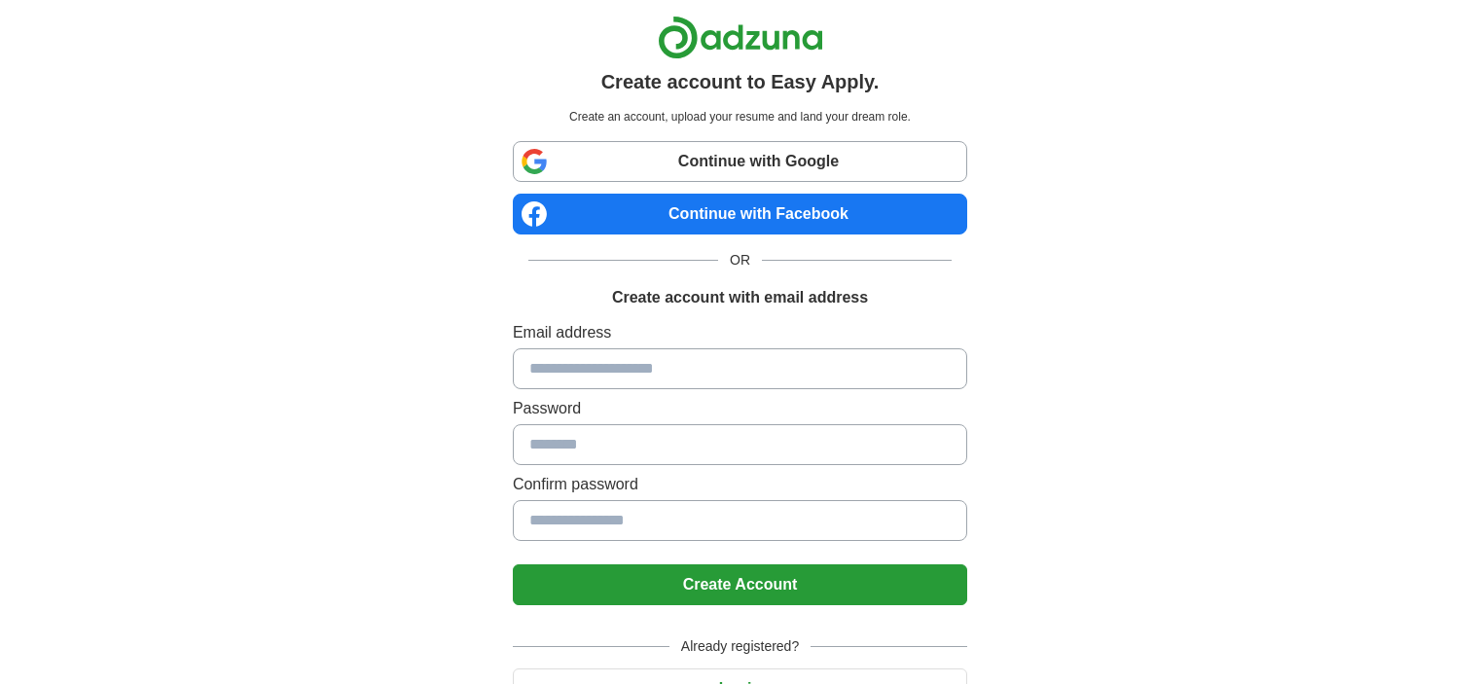  What do you see at coordinates (740, 485) in the screenshot?
I see `label: Confirm password` at bounding box center [740, 485].